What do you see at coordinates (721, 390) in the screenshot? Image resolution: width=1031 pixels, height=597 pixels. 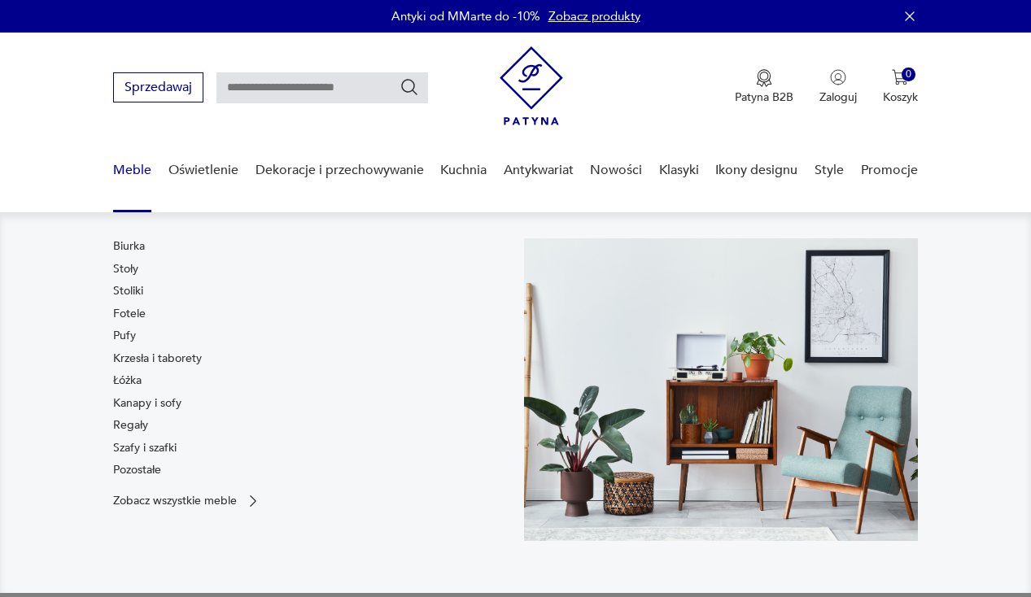 I see `img: 969d9116629659dbb0bd4e745da535dc.jpg` at bounding box center [721, 390].